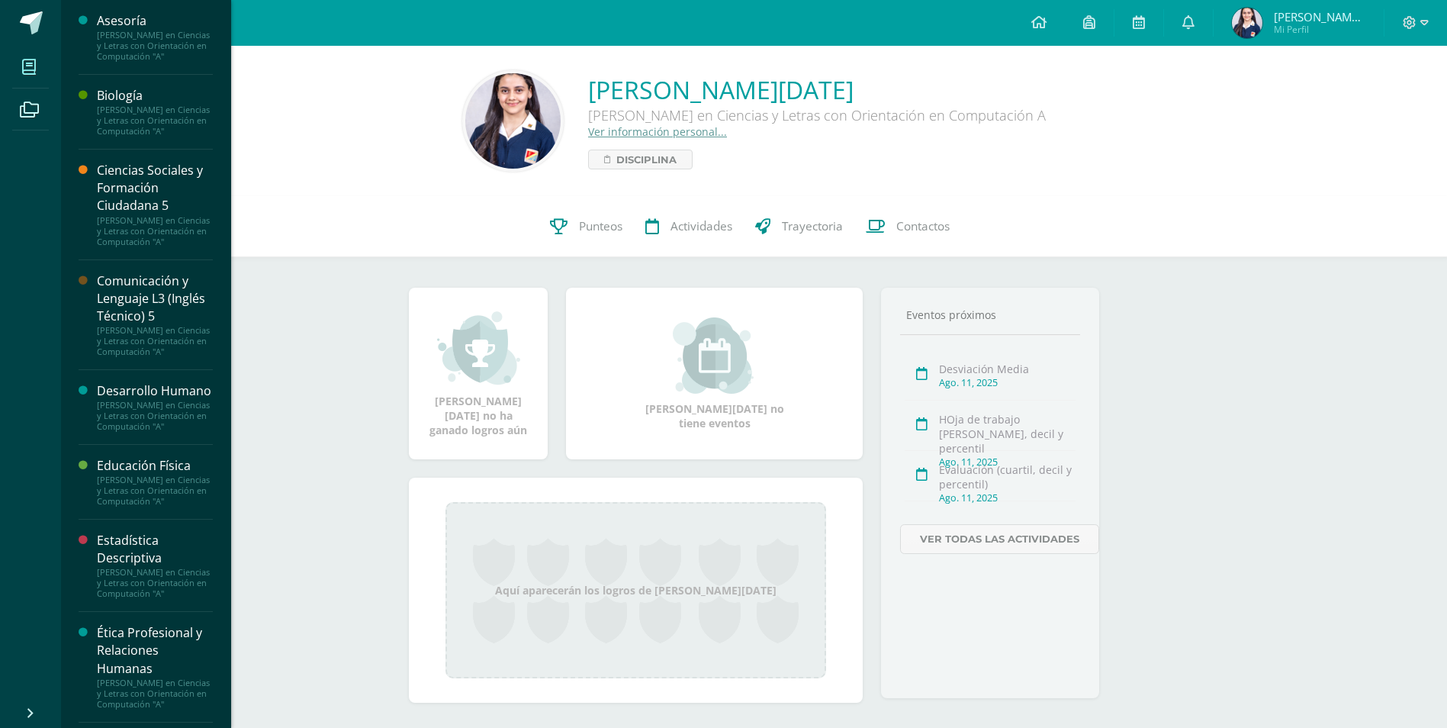  I want to click on div: Educación Física, so click(155, 465).